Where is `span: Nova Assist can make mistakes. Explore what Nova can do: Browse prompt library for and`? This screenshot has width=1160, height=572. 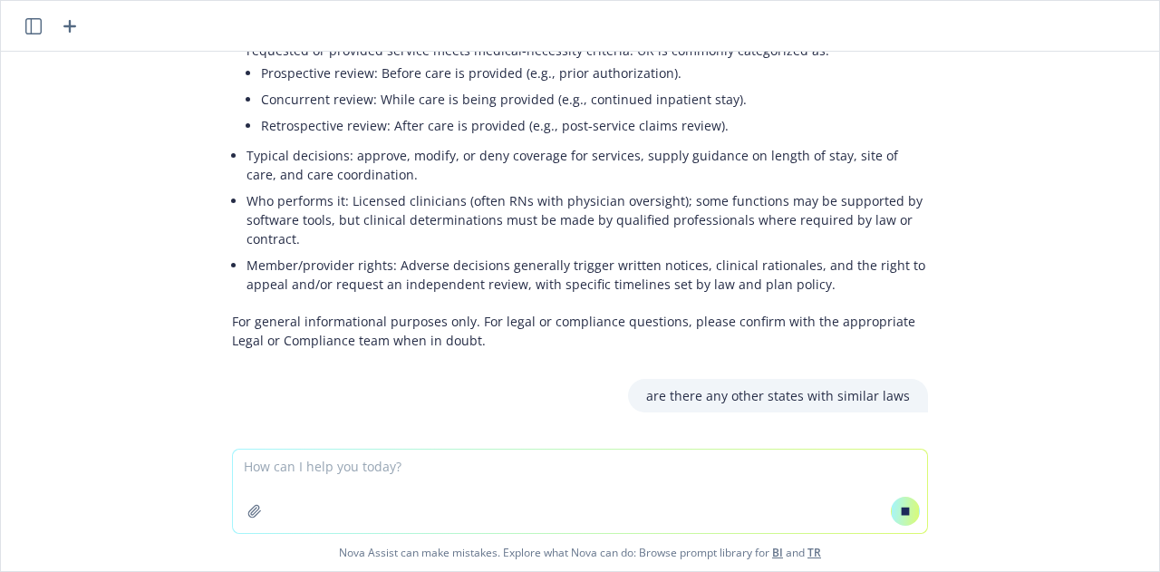
span: Nova Assist can make mistakes. Explore what Nova can do: Browse prompt library for and is located at coordinates (580, 552).